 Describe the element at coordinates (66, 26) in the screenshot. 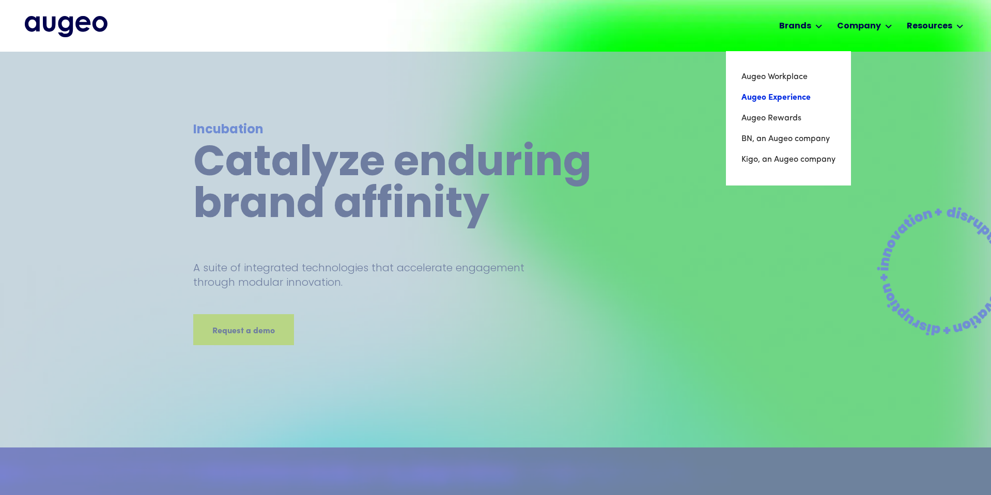

I see `a: home` at that location.